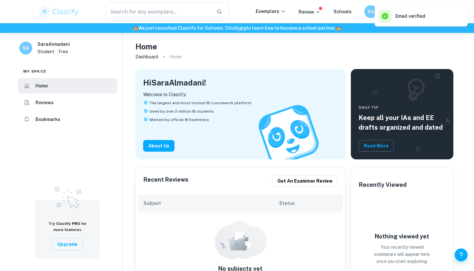 Image resolution: width=474 pixels, height=271 pixels. Describe the element at coordinates (147, 57) in the screenshot. I see `a: Dashboard` at that location.